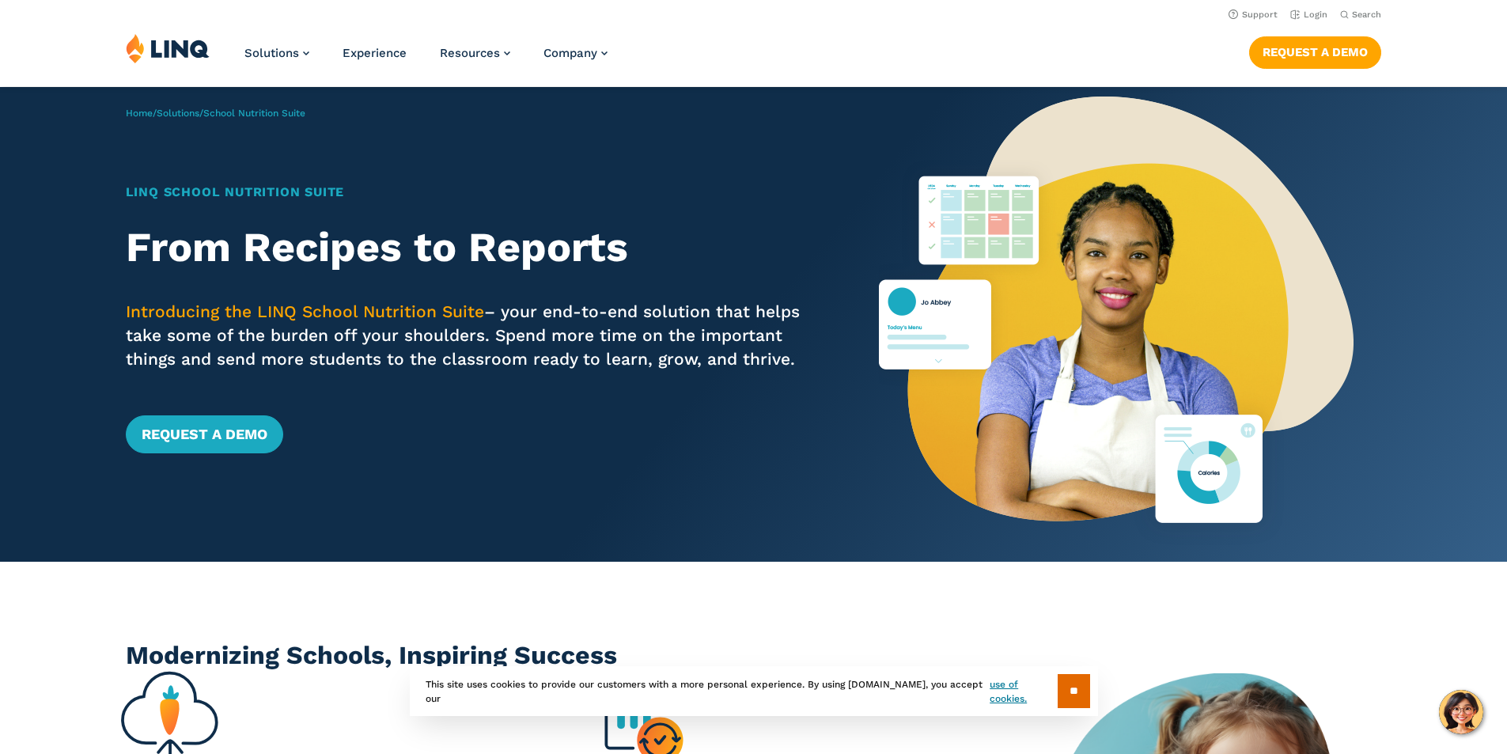 Image resolution: width=1507 pixels, height=754 pixels. Describe the element at coordinates (471, 192) in the screenshot. I see `h1: LINQ School Nutrition Suite` at that location.